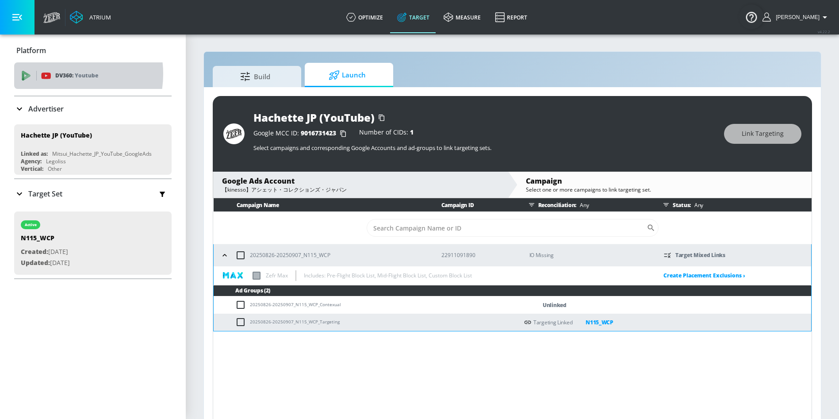 This screenshot has width=839, height=419. Describe the element at coordinates (573, 322) in the screenshot. I see `div: Targeting Linked` at that location.